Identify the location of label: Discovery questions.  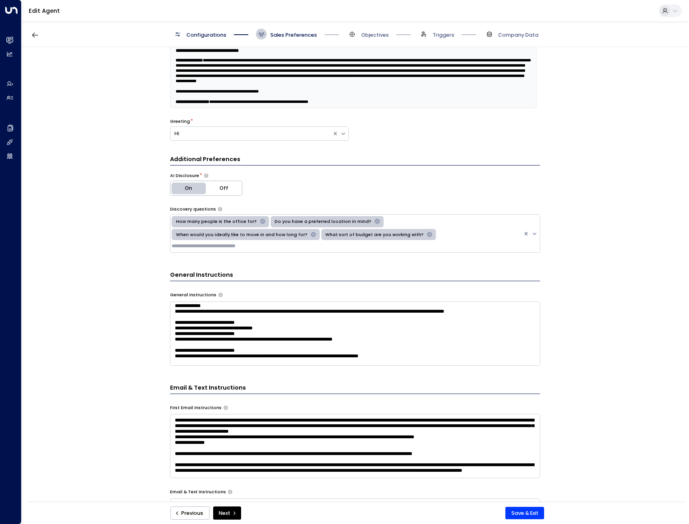
(193, 209).